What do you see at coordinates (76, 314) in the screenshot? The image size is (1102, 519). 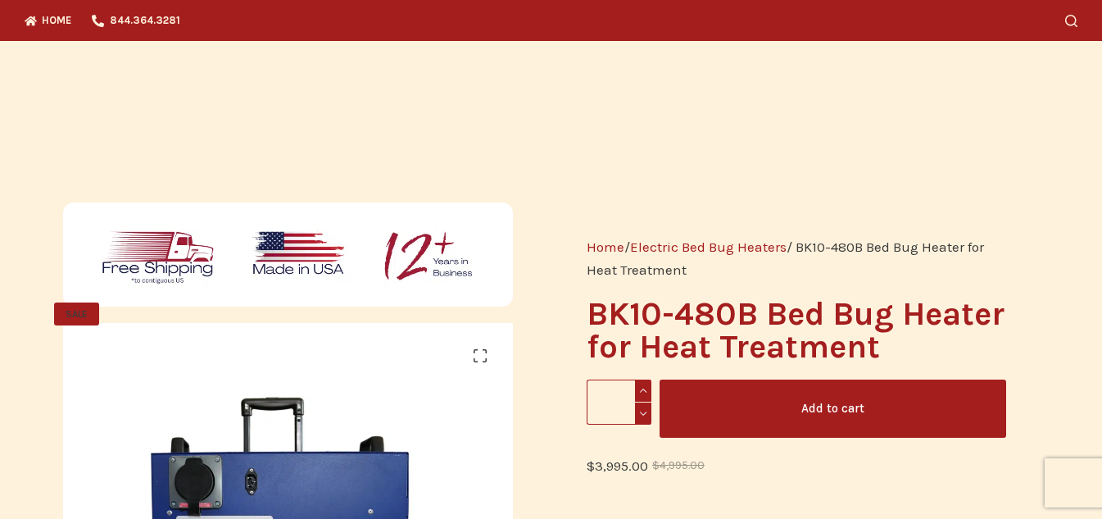 I see `span: SALE` at bounding box center [76, 314].